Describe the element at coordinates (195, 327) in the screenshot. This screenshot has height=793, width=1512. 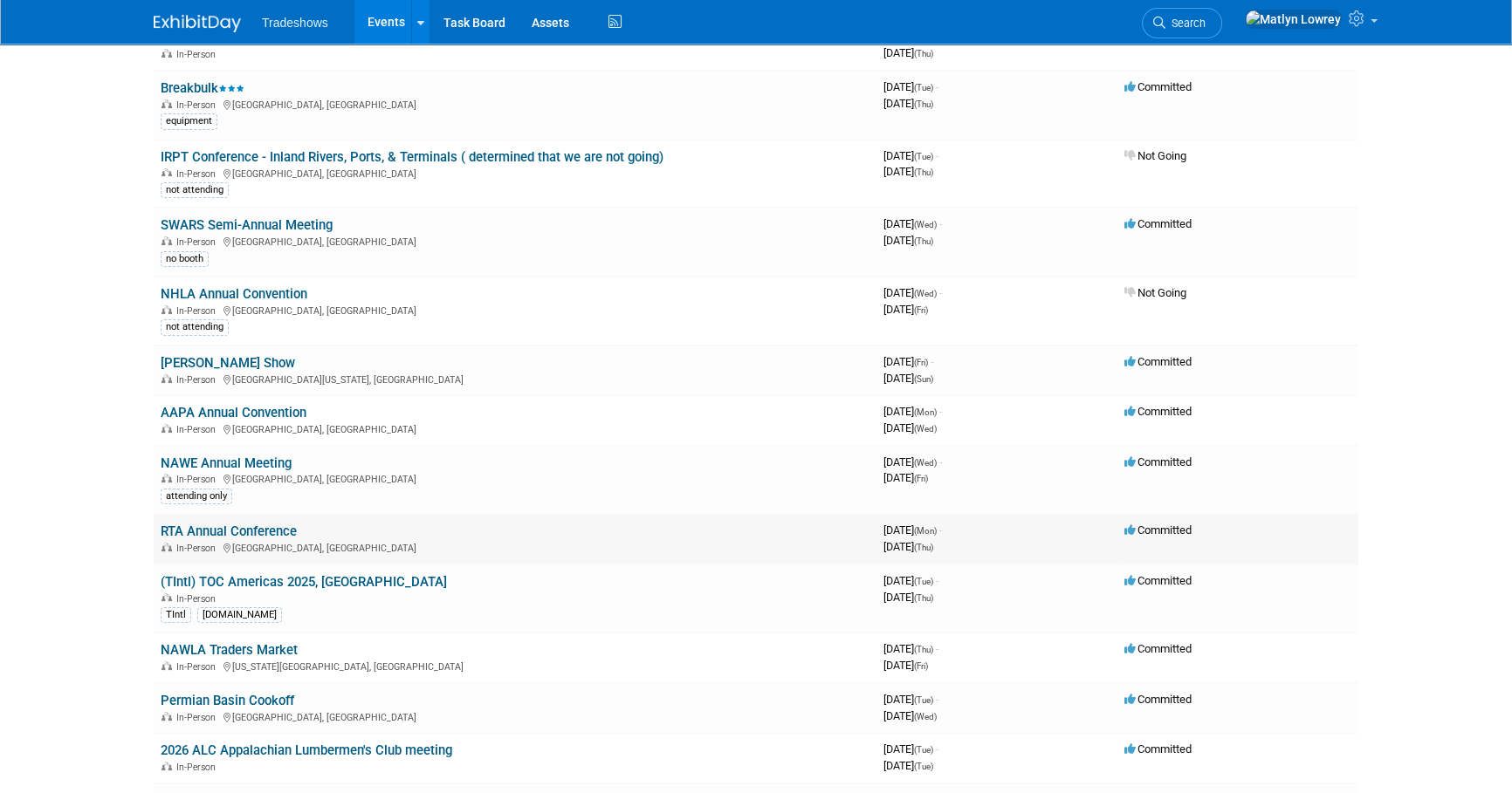
I see `div: not attending` at that location.